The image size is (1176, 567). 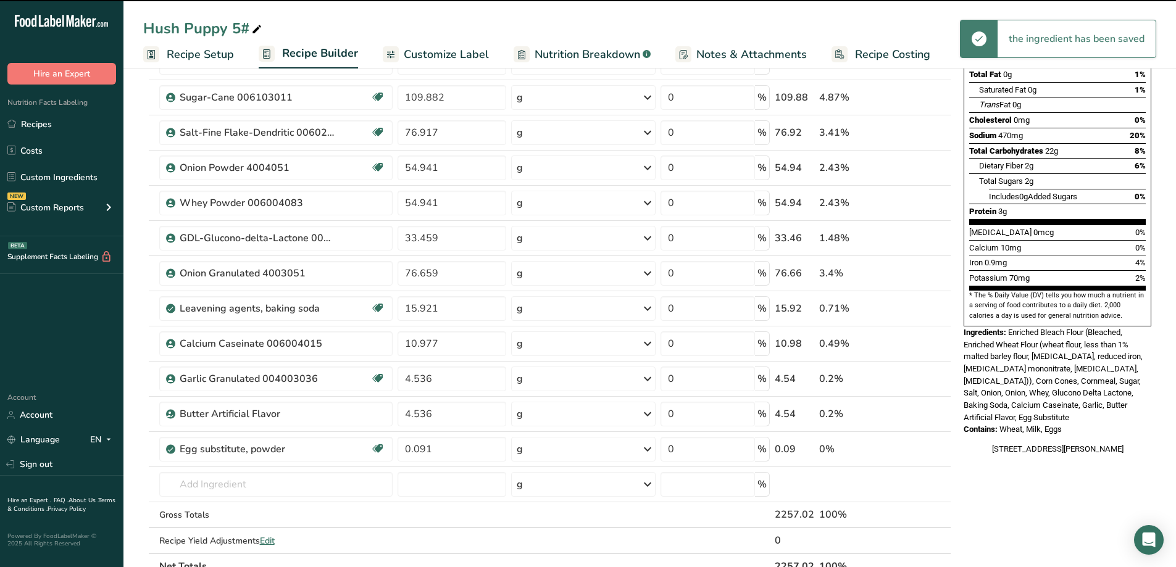 What do you see at coordinates (276, 515) in the screenshot?
I see `div: Gross Totals` at bounding box center [276, 515].